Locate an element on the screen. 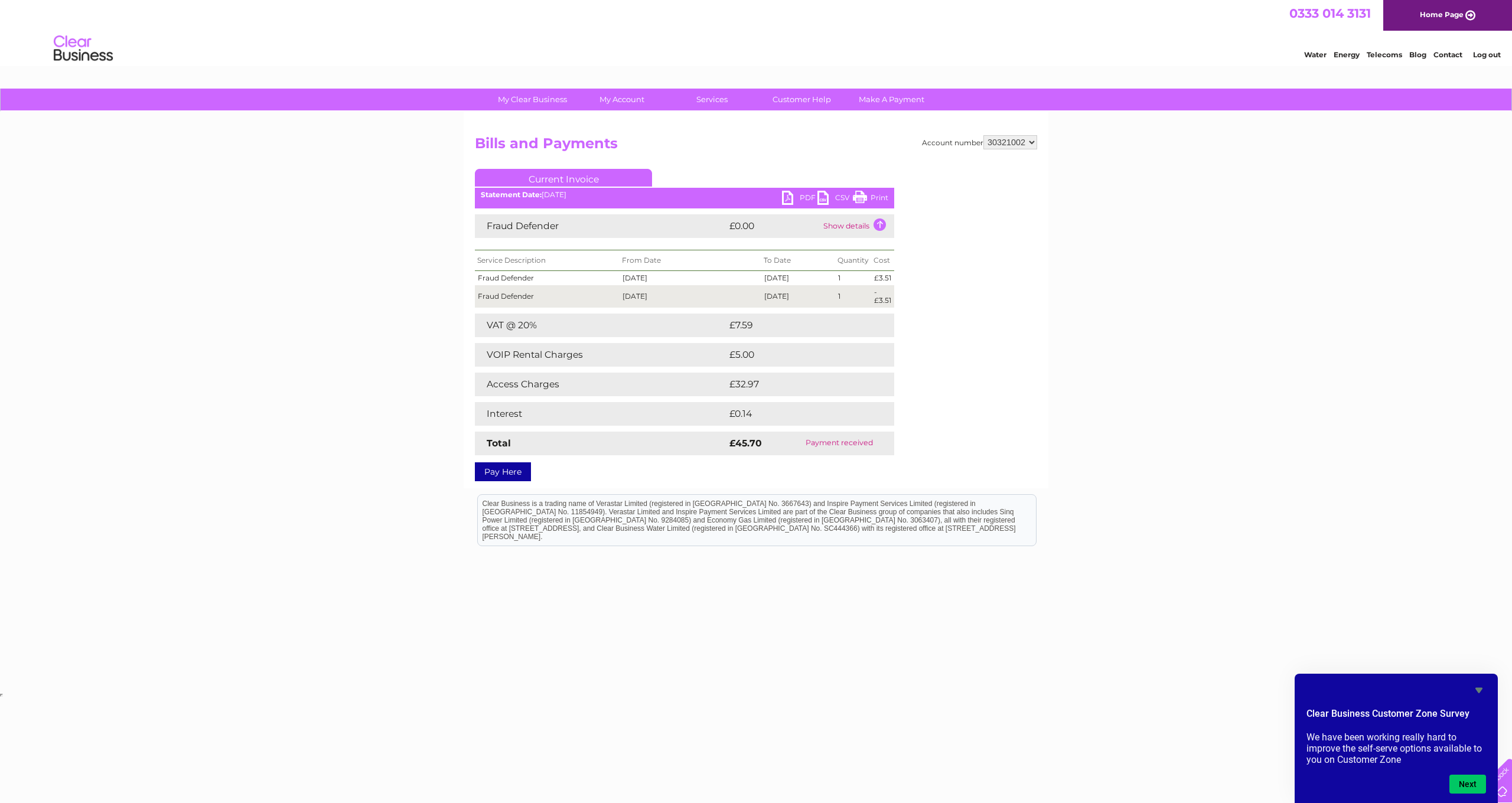 This screenshot has width=1512, height=803. a: Blog is located at coordinates (1418, 54).